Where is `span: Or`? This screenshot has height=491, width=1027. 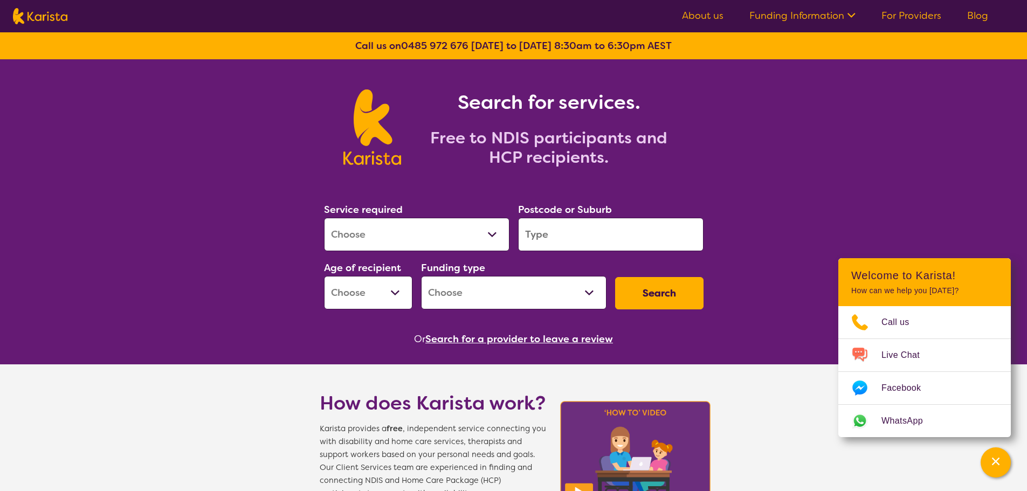
span: Or is located at coordinates (419, 339).